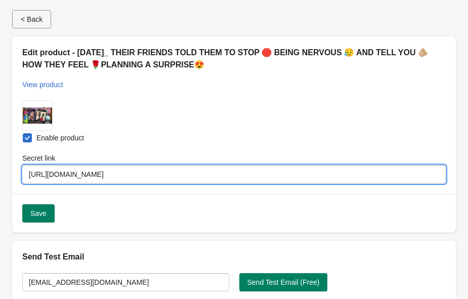 The height and width of the screenshot is (299, 468). Describe the element at coordinates (37, 115) in the screenshot. I see `img: FullSizeRender_f607aecf-c70d-4910-96b8-a57106ab1e0c.jpg` at that location.